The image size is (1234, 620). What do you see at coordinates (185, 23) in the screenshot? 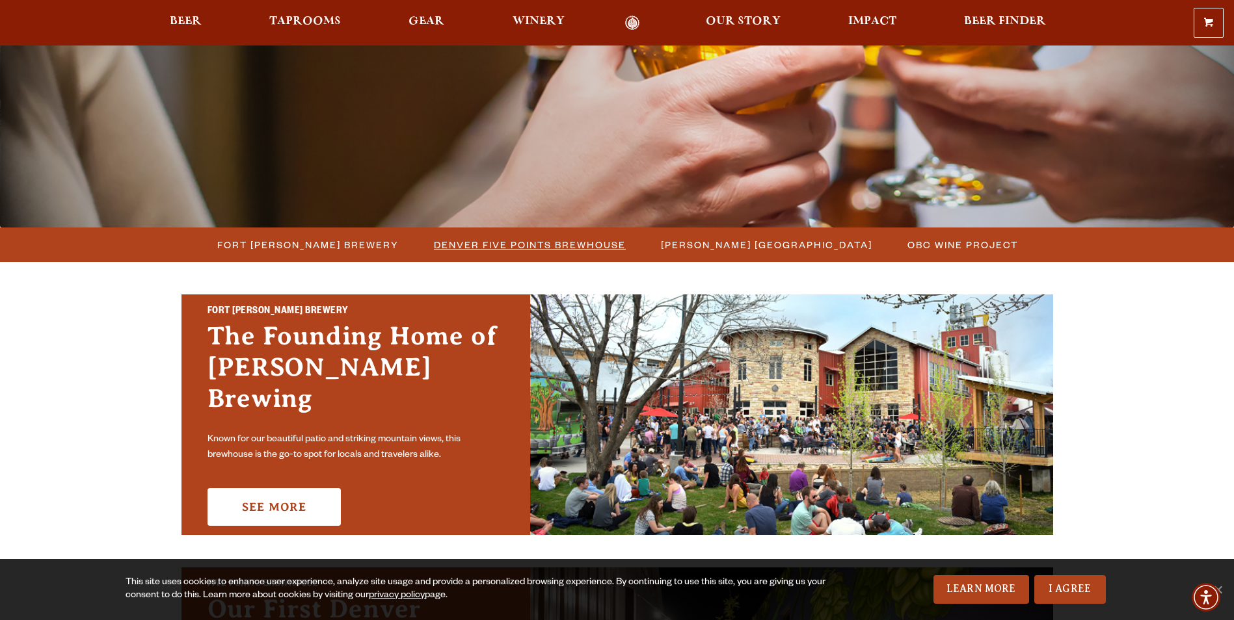
I see `a: Beer` at bounding box center [185, 23].